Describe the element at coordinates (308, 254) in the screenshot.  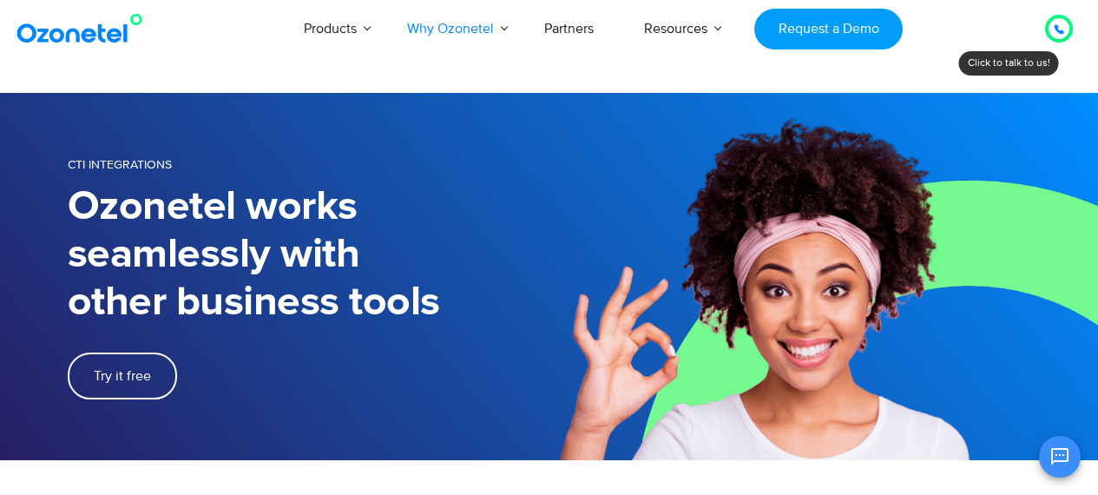
I see `h1: Ozonetel works seamlessly with other business tools` at that location.